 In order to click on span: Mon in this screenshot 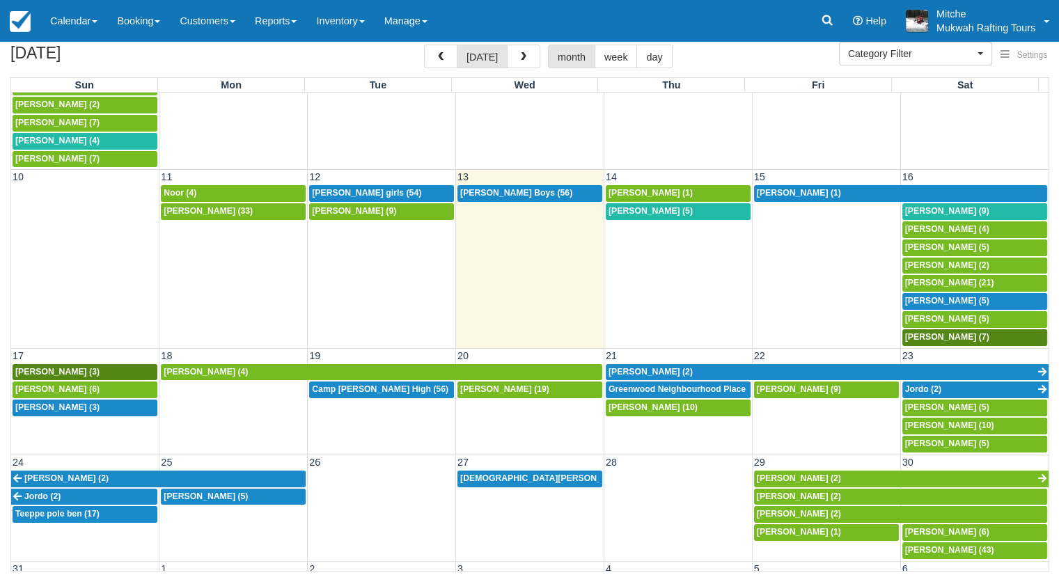, I will do `click(231, 85)`.